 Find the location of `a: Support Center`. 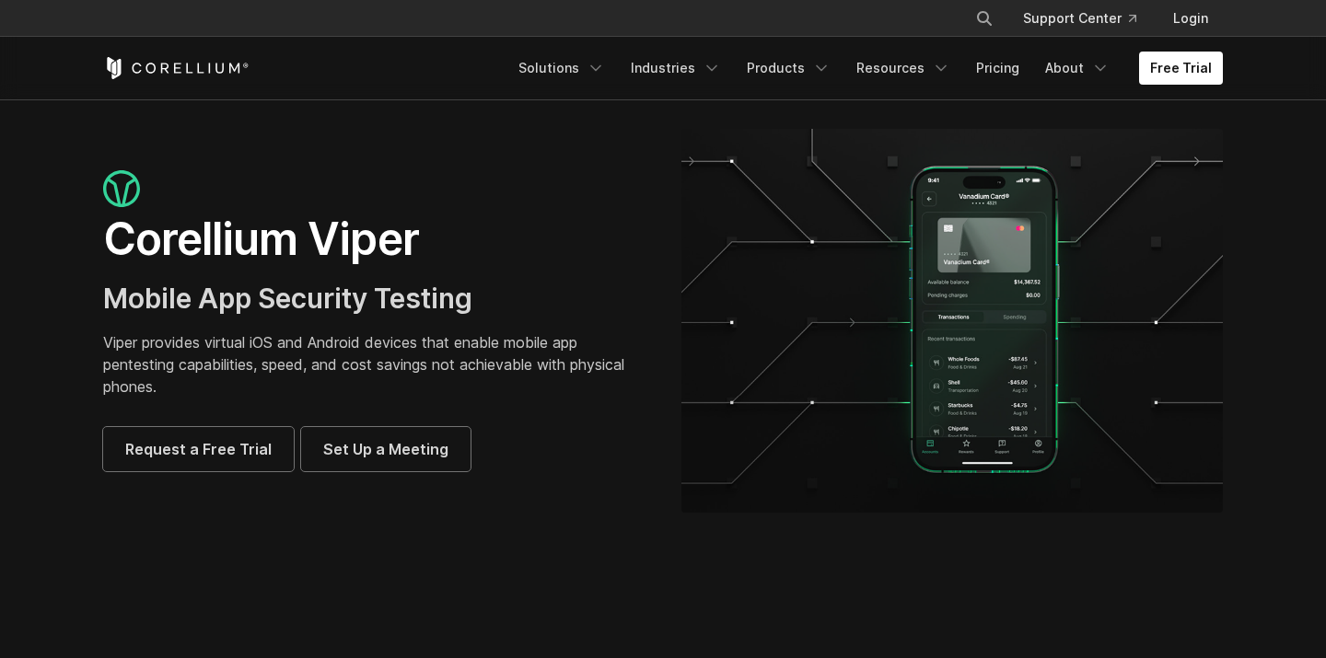

a: Support Center is located at coordinates (1079, 18).